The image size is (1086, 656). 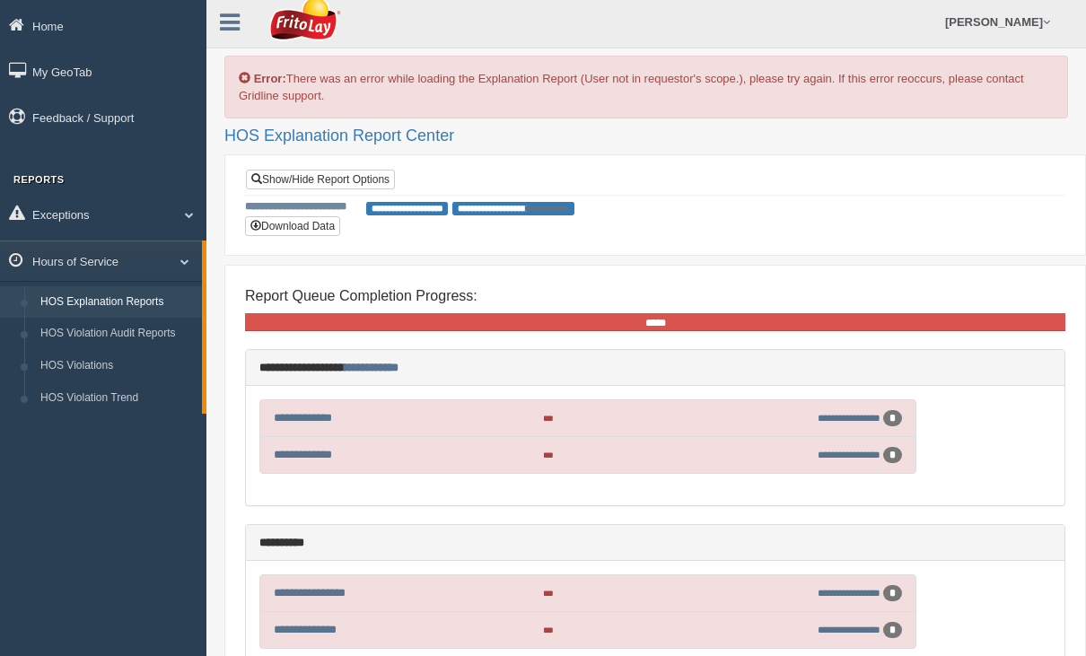 What do you see at coordinates (646, 136) in the screenshot?
I see `h2: HOS Explanation Report Center` at bounding box center [646, 136].